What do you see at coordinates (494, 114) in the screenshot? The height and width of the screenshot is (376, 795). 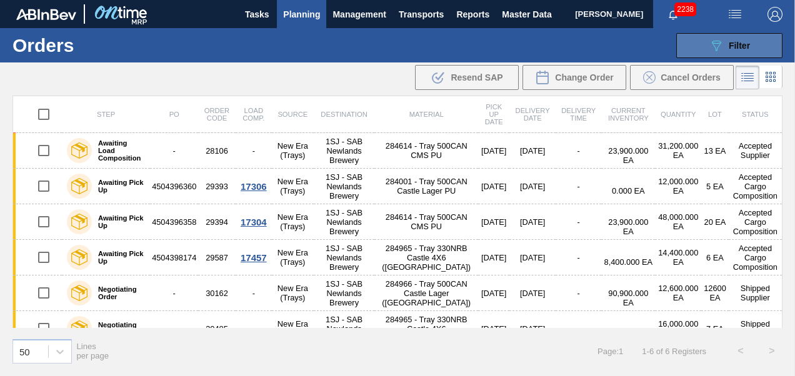 I see `span: Pick up Date` at bounding box center [494, 114].